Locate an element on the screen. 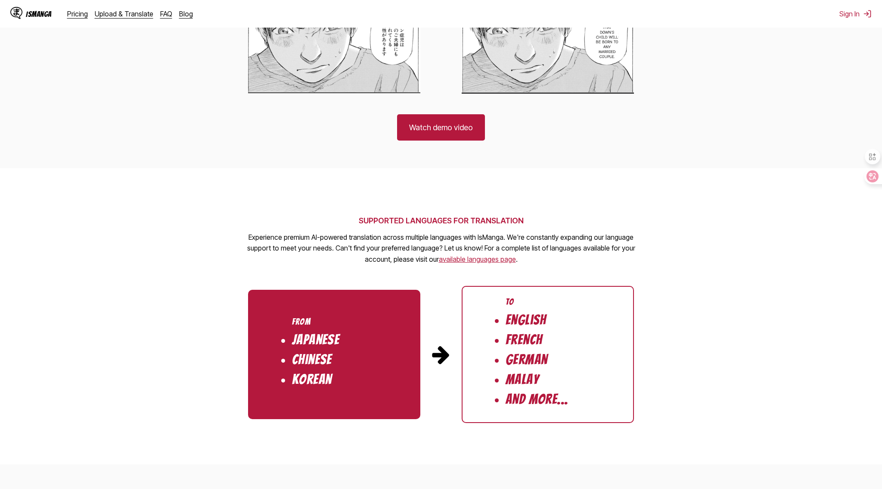 The image size is (882, 489). li: German is located at coordinates (526, 359).